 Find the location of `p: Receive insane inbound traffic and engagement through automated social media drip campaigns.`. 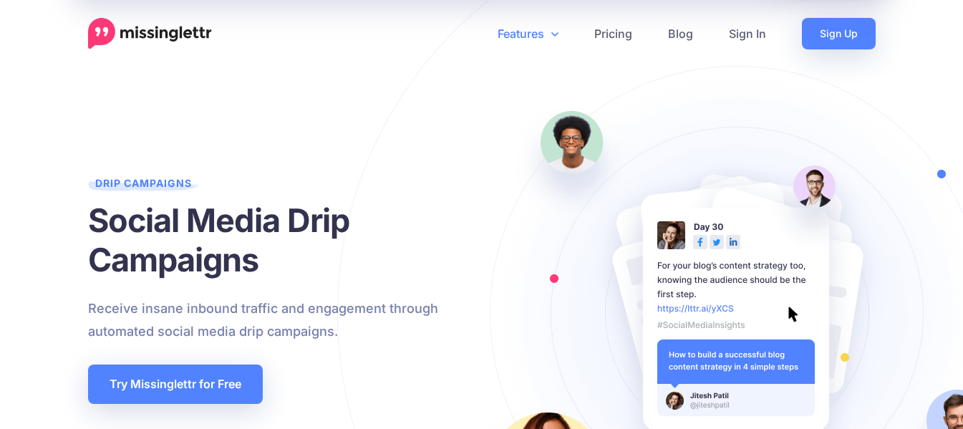

p: Receive insane inbound traffic and engagement through automated social media drip campaigns. is located at coordinates (290, 320).